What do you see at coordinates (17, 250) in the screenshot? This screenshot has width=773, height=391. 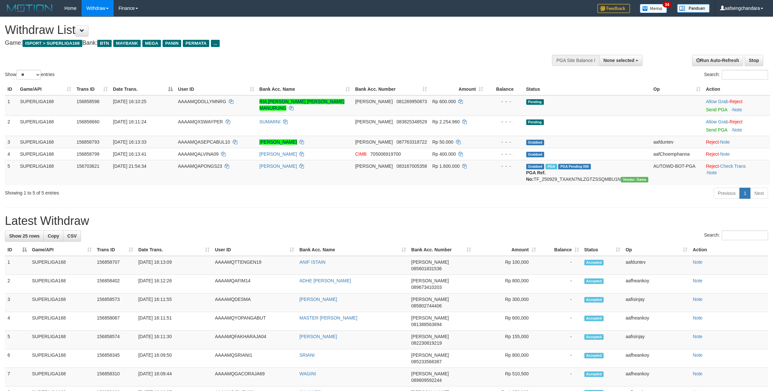 I see `th: ID: activate to sort column descending` at bounding box center [17, 250].